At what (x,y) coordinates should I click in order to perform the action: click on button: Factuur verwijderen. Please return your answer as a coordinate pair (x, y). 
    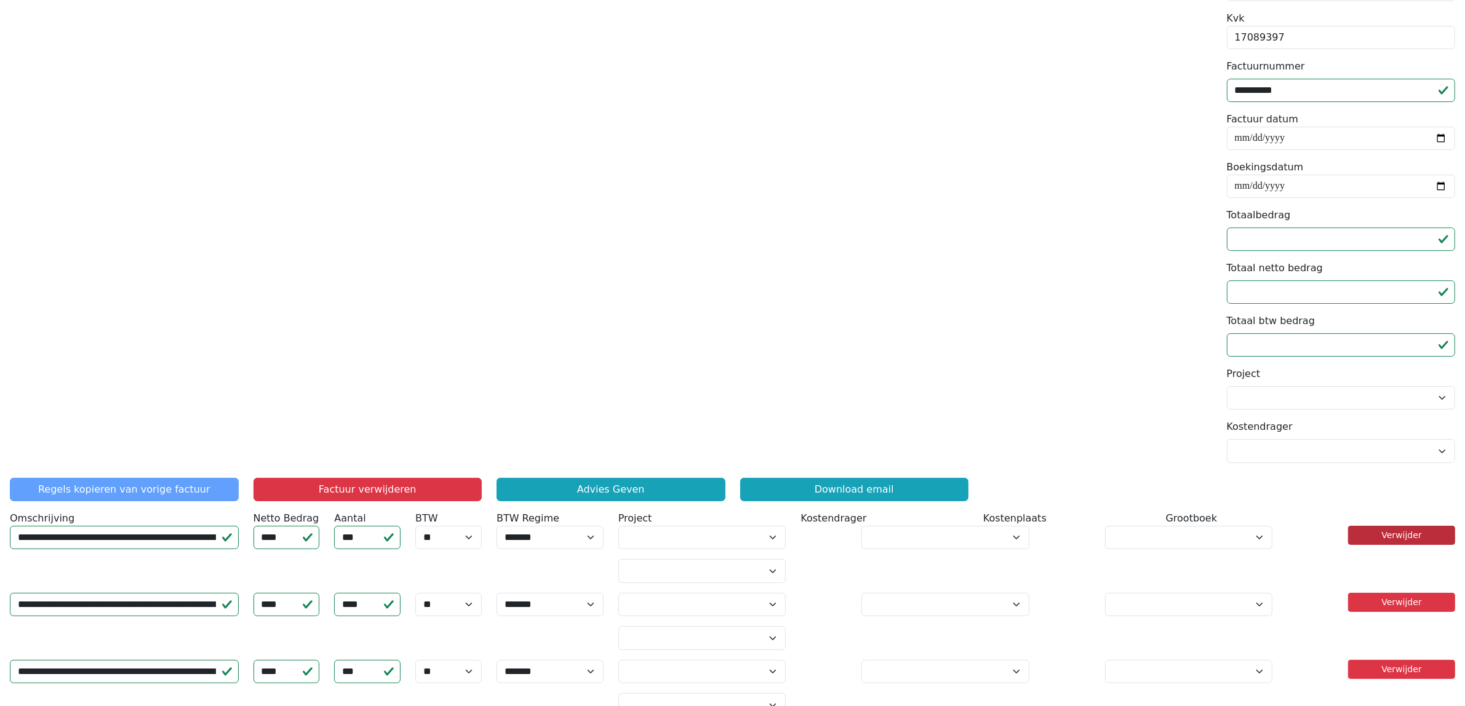
    Looking at the image, I should click on (368, 490).